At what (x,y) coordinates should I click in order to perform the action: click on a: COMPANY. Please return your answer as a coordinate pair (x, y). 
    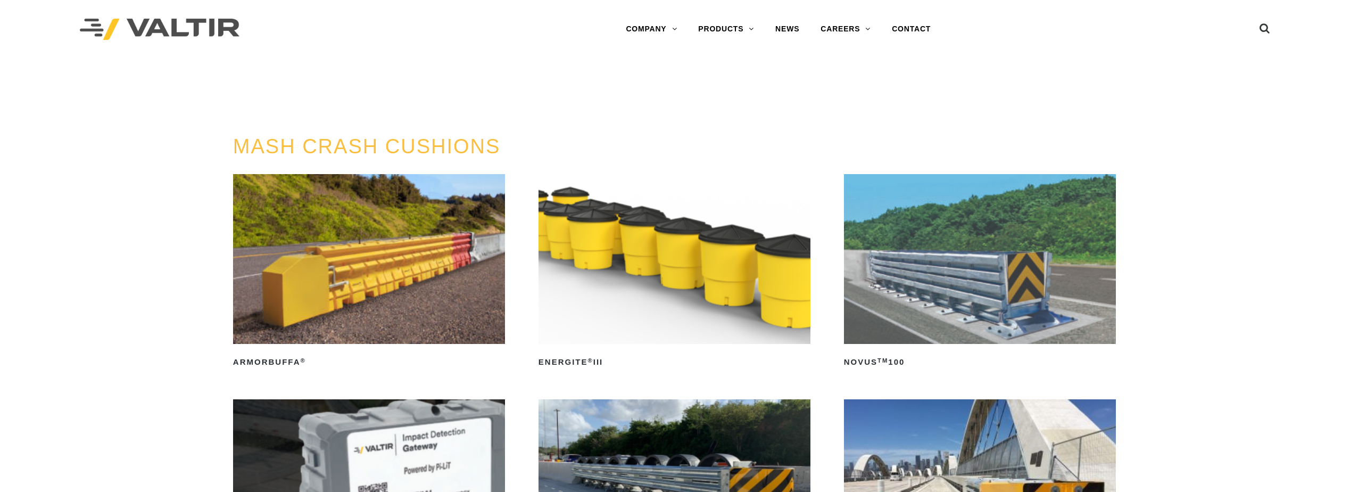
    Looking at the image, I should click on (651, 29).